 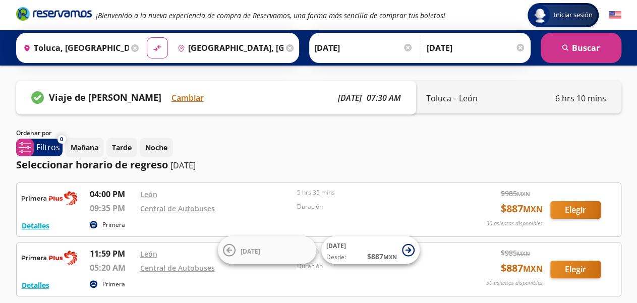 What do you see at coordinates (48, 147) in the screenshot?
I see `p: Filtros` at bounding box center [48, 147].